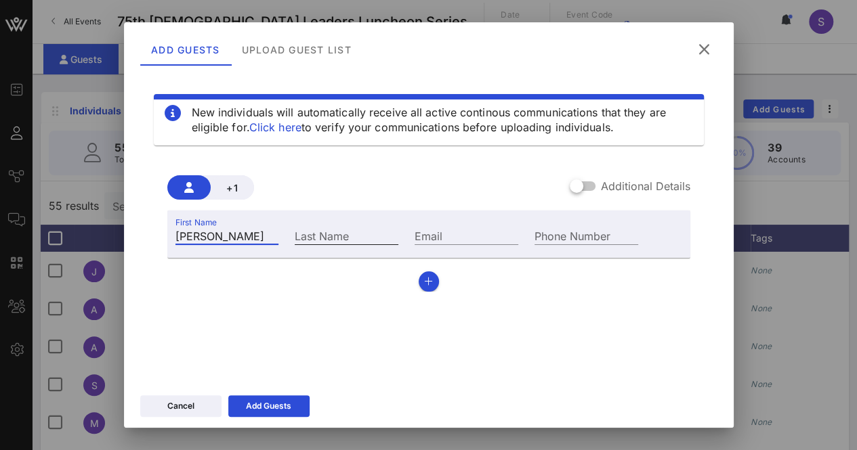 This screenshot has width=857, height=450. What do you see at coordinates (645, 186) in the screenshot?
I see `label: Additional Details` at bounding box center [645, 186].